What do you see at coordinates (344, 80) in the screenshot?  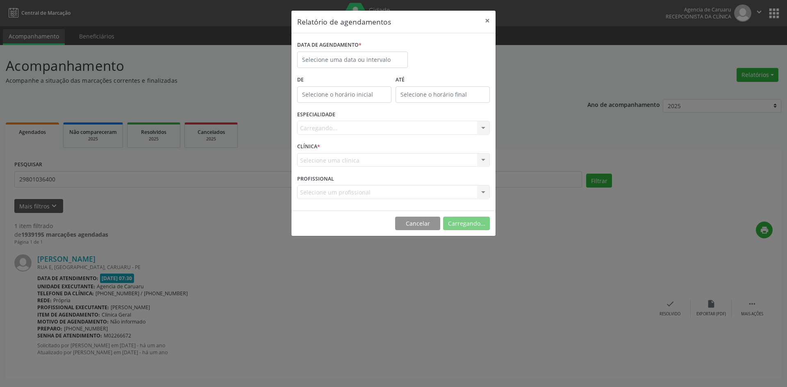 I see `label: De` at bounding box center [344, 80].